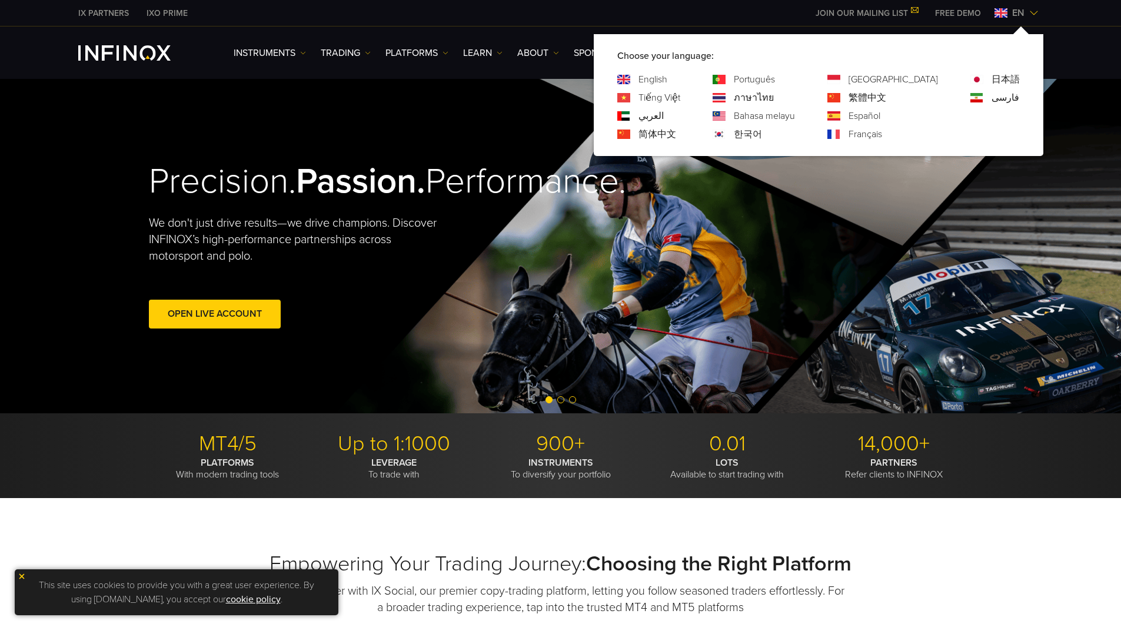  What do you see at coordinates (417, 53) in the screenshot?
I see `a: PLATFORMS` at bounding box center [417, 53].